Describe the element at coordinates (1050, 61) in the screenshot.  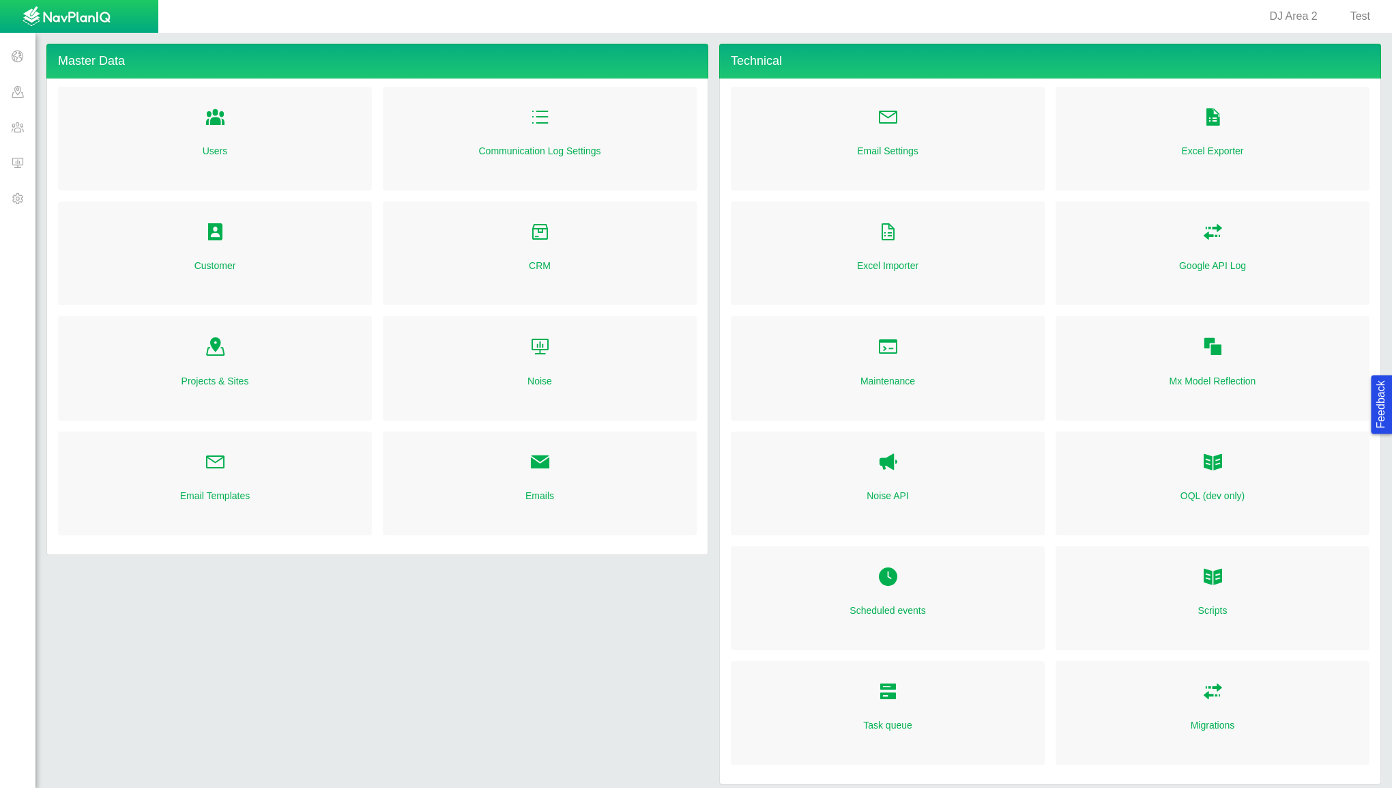
I see `h4: Technical` at that location.